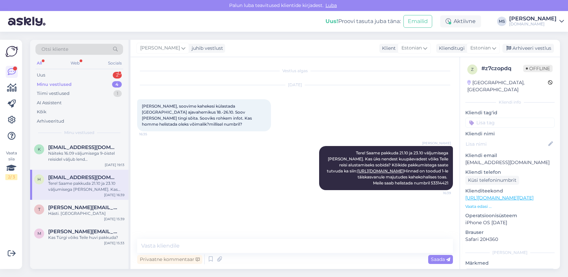 The height and width of the screenshot is (277, 568). What do you see at coordinates (438, 193) in the screenshot?
I see `span: 16:39` at bounding box center [438, 193].